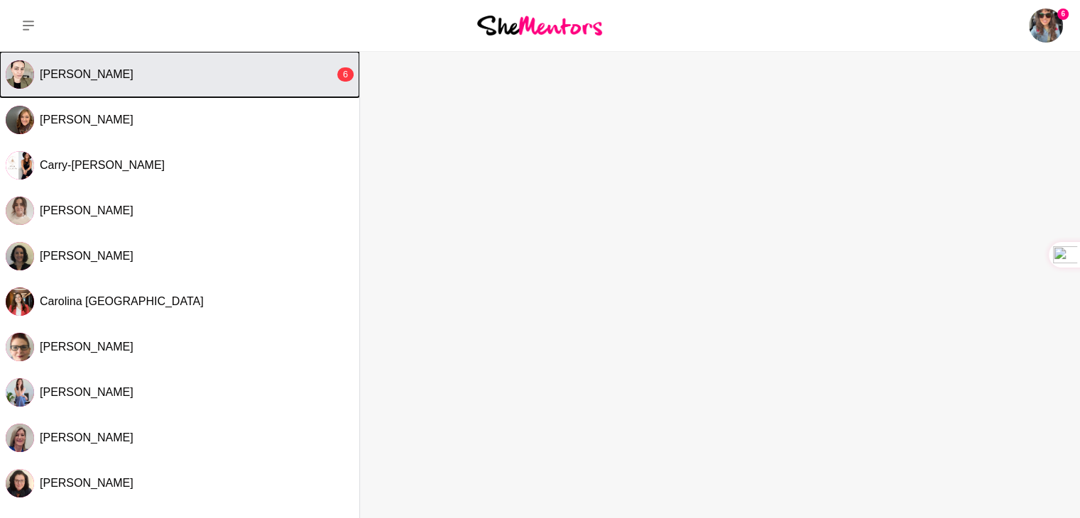 The width and height of the screenshot is (1080, 518). Describe the element at coordinates (1046, 26) in the screenshot. I see `a: Karla6` at that location.